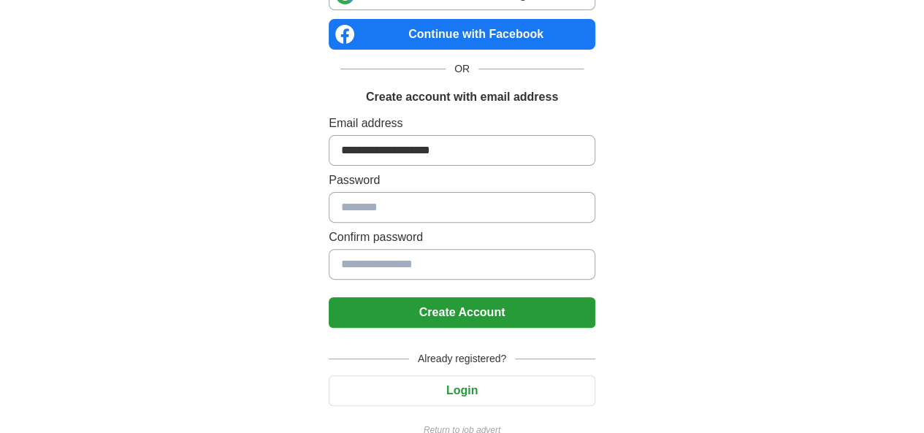  I want to click on label: Email address, so click(461, 123).